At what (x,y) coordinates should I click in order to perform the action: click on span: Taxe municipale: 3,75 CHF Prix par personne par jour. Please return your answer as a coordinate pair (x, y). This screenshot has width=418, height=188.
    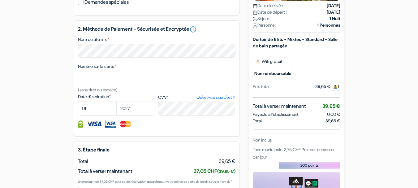
    Looking at the image, I should click on (293, 153).